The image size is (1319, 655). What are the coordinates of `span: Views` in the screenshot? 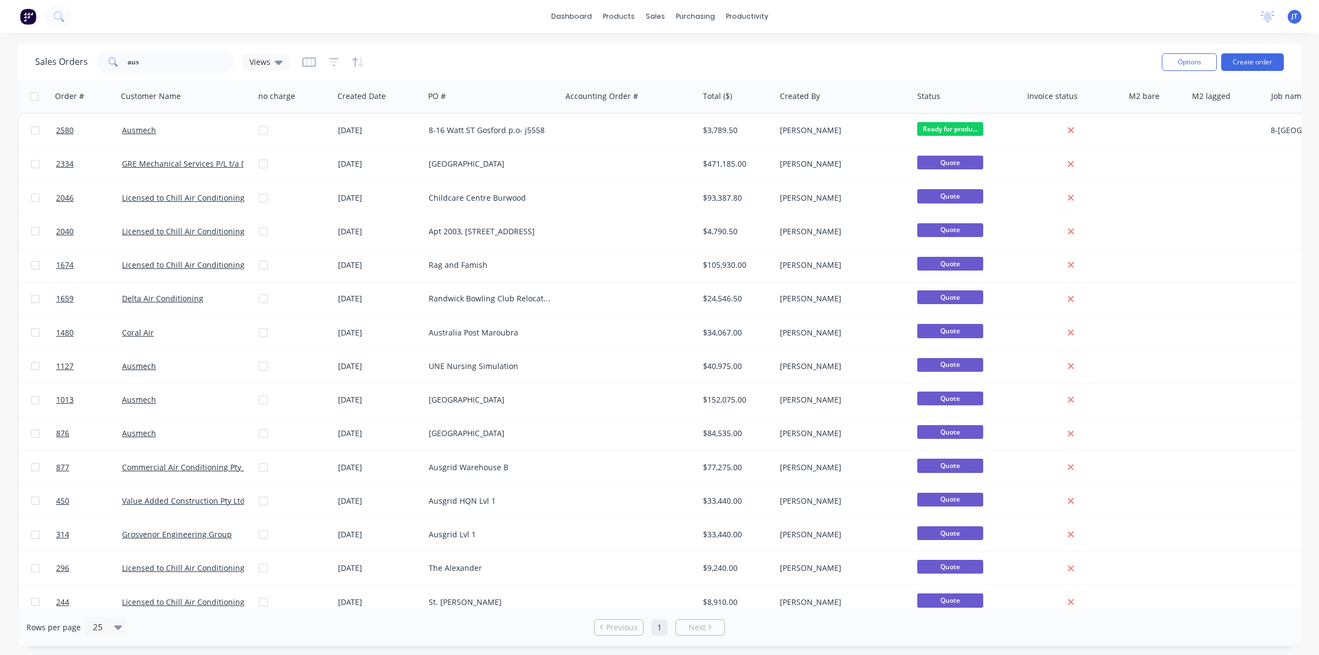 It's located at (260, 62).